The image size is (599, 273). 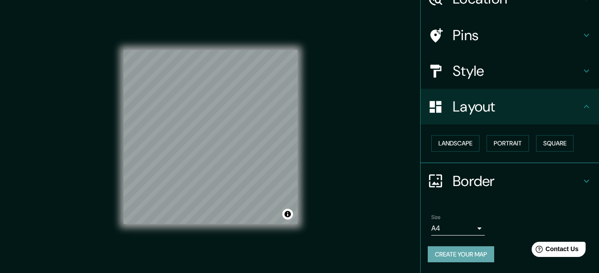 What do you see at coordinates (460, 254) in the screenshot?
I see `button: Create your map` at bounding box center [460, 254].